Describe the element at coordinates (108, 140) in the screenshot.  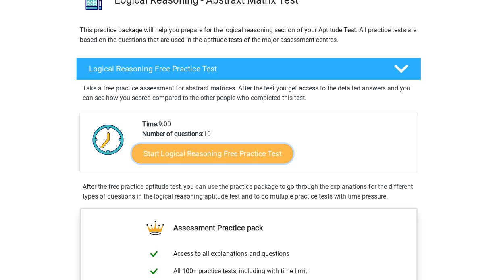
I see `img: Clock` at that location.